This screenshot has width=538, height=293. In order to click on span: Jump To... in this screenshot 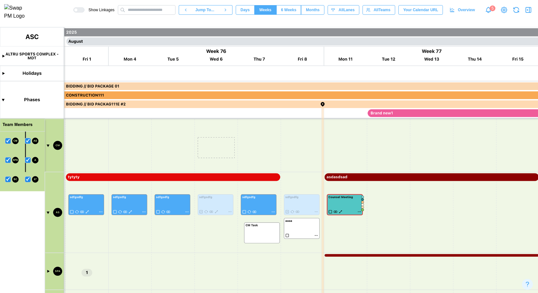, I will do `click(205, 10)`.